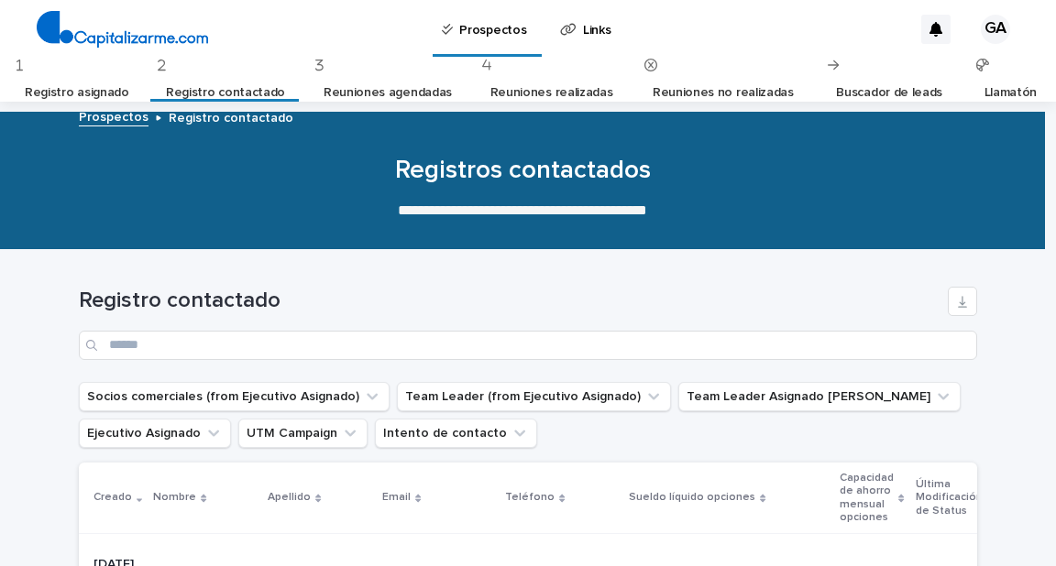  I want to click on button: Team Leader Asignado LLamados, so click(819, 397).